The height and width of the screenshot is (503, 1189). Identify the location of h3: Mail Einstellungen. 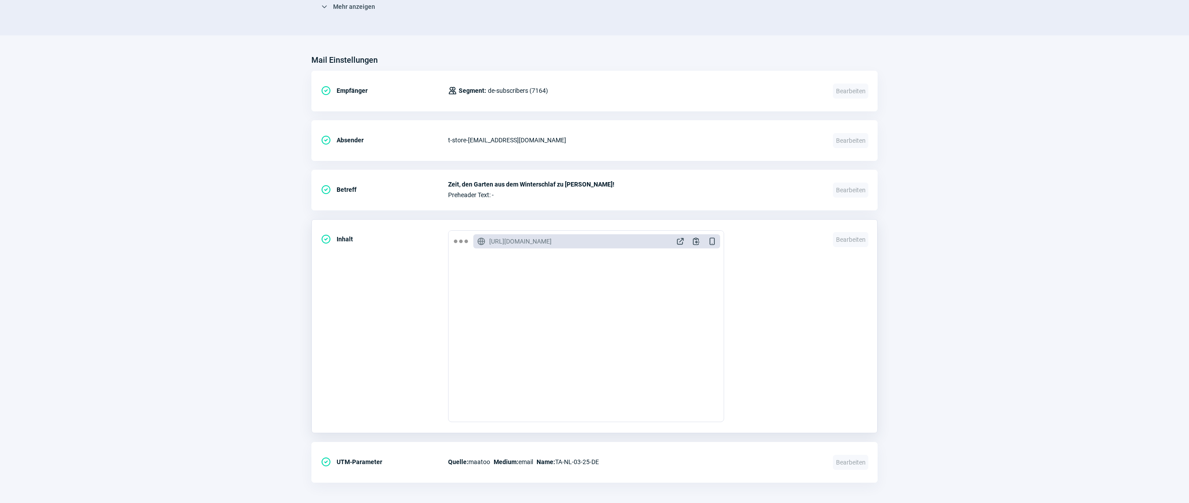
(345, 60).